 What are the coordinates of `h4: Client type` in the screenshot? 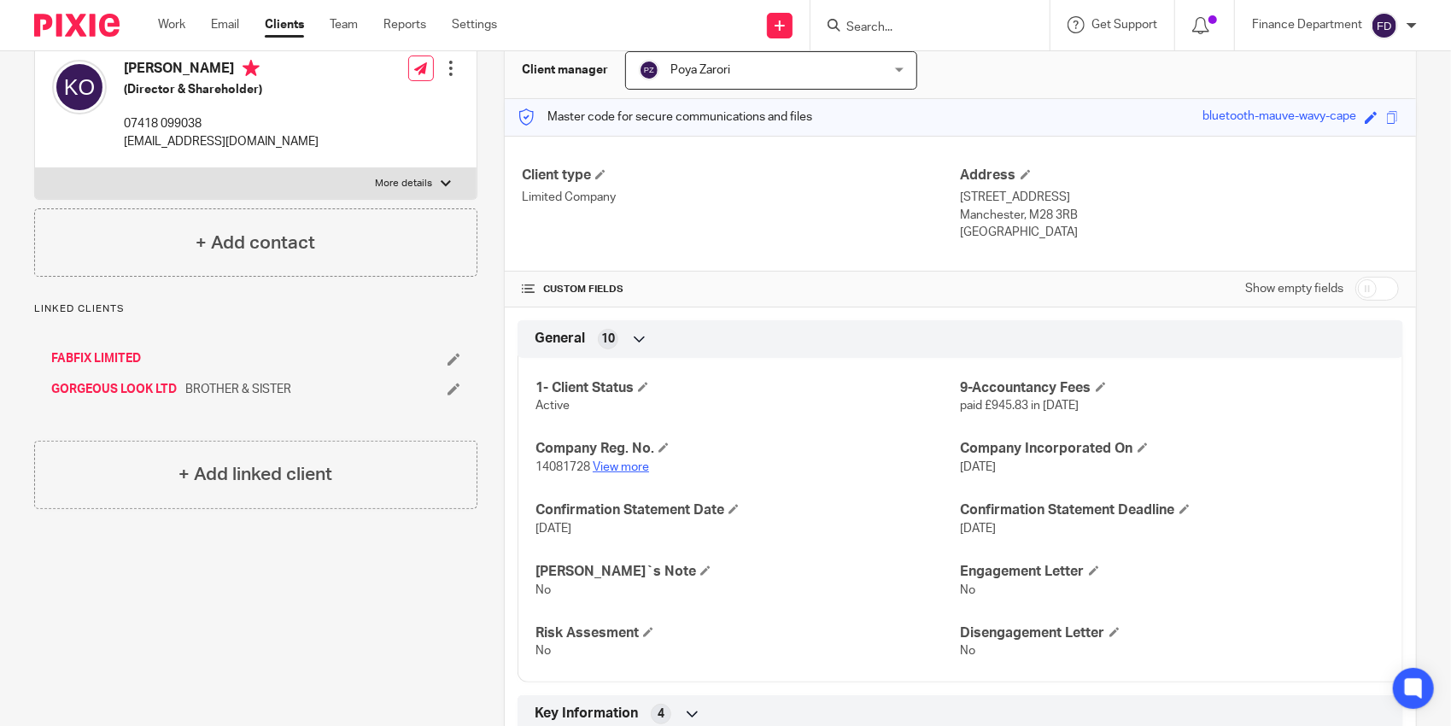 It's located at (741, 175).